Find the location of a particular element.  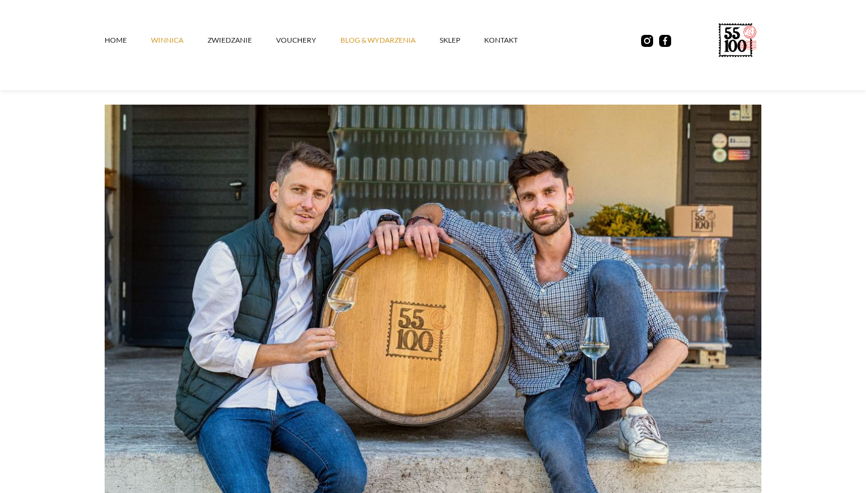

a: Home is located at coordinates (127, 40).